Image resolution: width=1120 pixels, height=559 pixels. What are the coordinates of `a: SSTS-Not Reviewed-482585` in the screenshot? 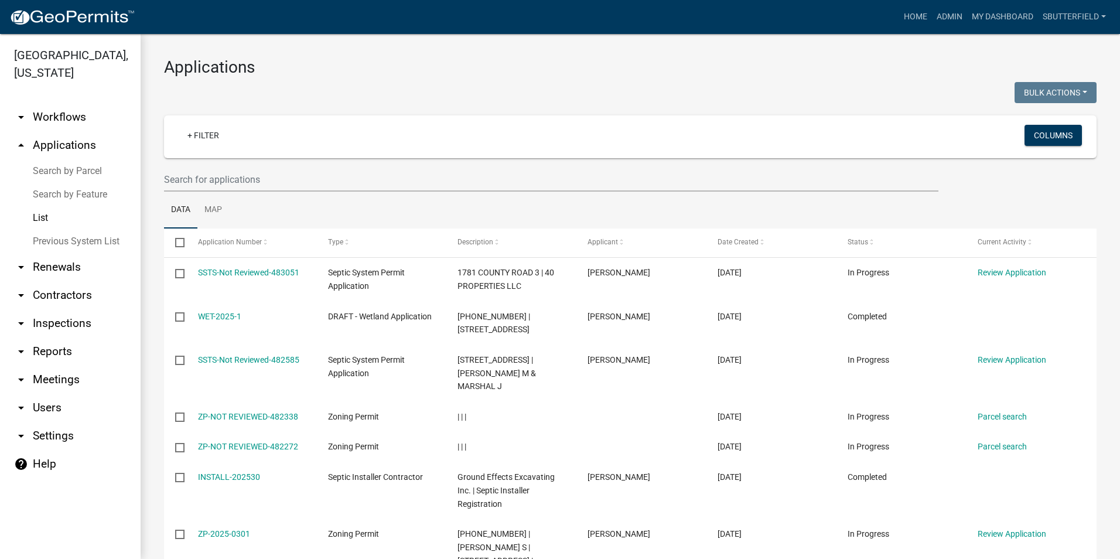 It's located at (248, 360).